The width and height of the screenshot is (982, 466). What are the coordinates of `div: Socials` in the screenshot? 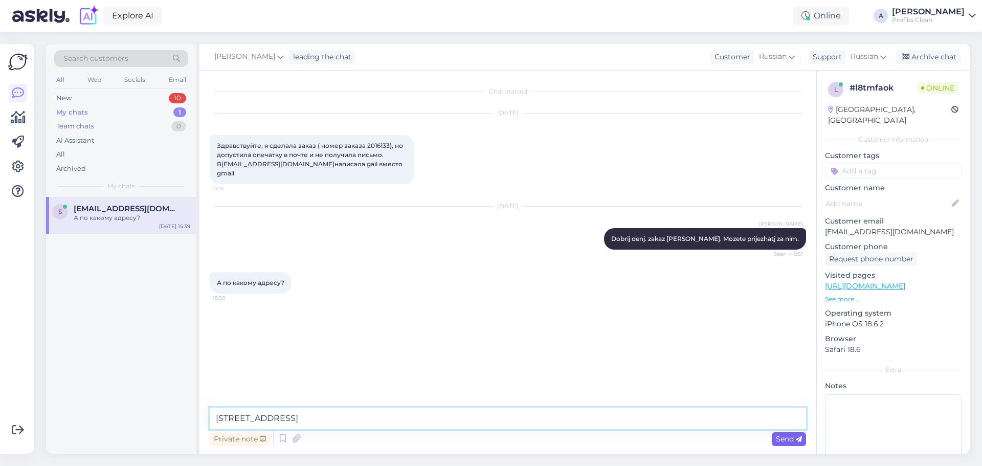 It's located at (134, 80).